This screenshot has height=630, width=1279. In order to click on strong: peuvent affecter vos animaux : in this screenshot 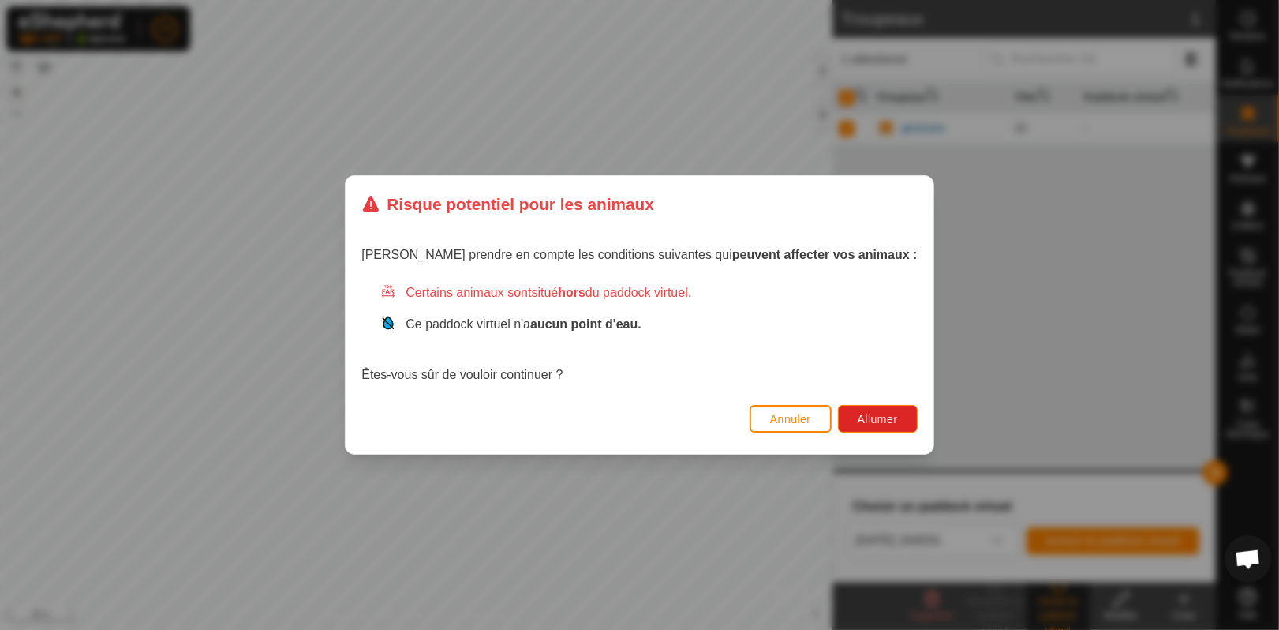, I will do `click(825, 254)`.